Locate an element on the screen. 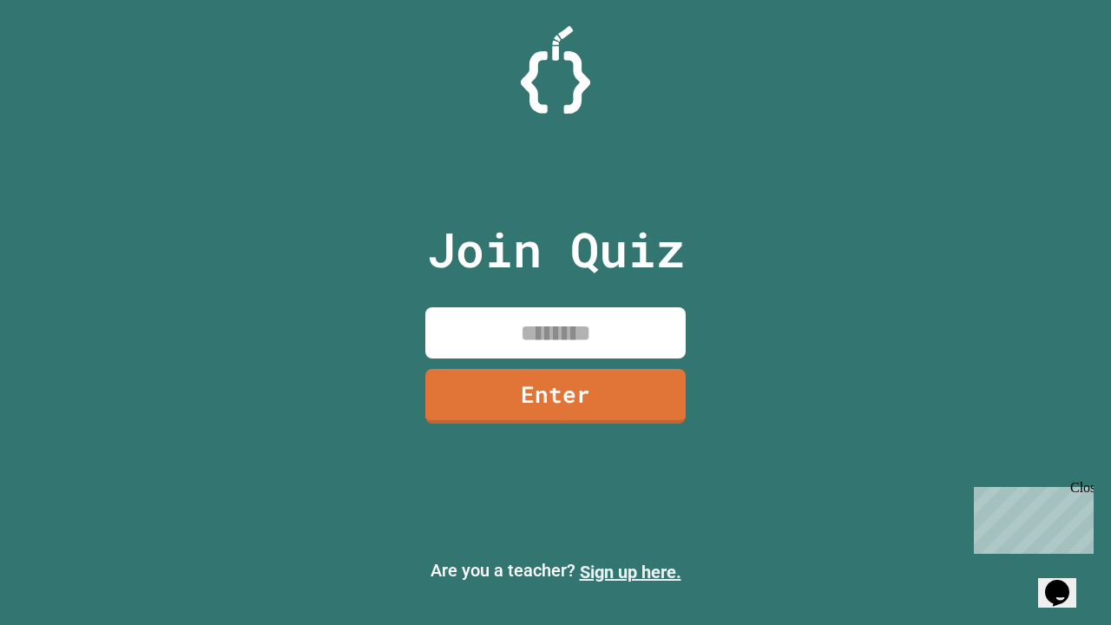 The height and width of the screenshot is (625, 1111). p: Join Quiz is located at coordinates (555, 249).